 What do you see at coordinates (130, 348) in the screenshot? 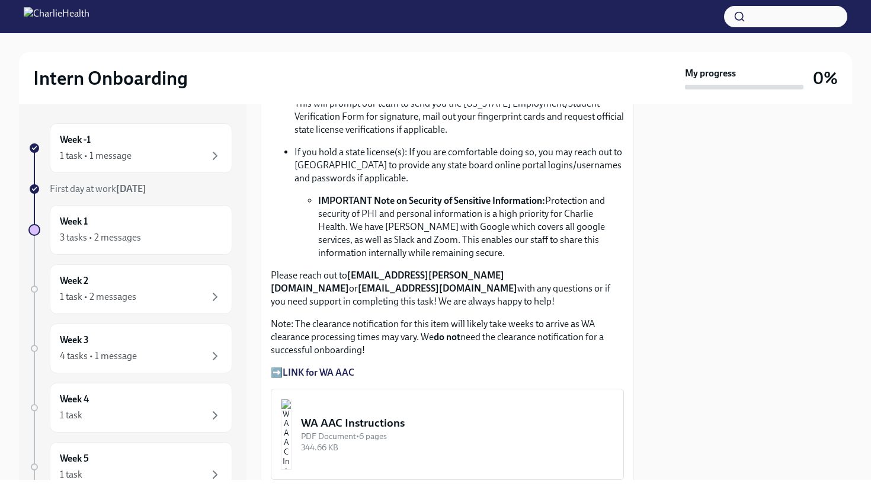
I see `a: Week 34 tasks • 1 message` at bounding box center [130, 348].